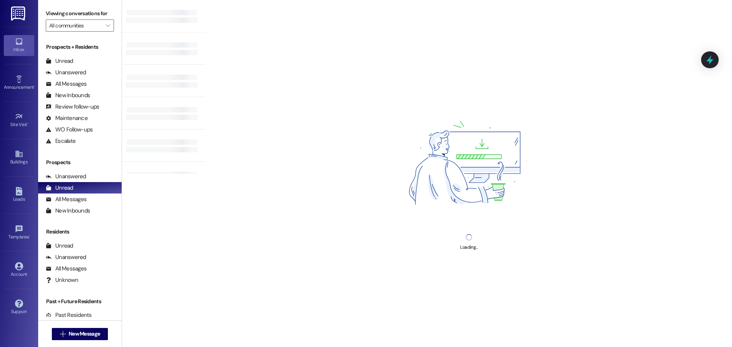 Image resolution: width=732 pixels, height=347 pixels. What do you see at coordinates (80, 47) in the screenshot?
I see `div: Prospects + Residents` at bounding box center [80, 47].